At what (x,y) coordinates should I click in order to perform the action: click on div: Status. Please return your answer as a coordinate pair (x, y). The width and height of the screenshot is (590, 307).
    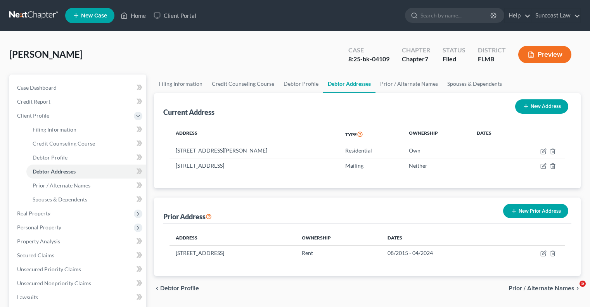
    Looking at the image, I should click on (454, 50).